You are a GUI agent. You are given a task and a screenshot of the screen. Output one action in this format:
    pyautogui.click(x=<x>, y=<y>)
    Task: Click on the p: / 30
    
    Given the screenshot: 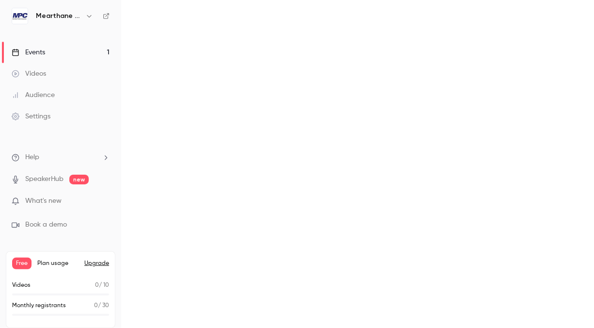 What is the action you would take?
    pyautogui.click(x=101, y=305)
    